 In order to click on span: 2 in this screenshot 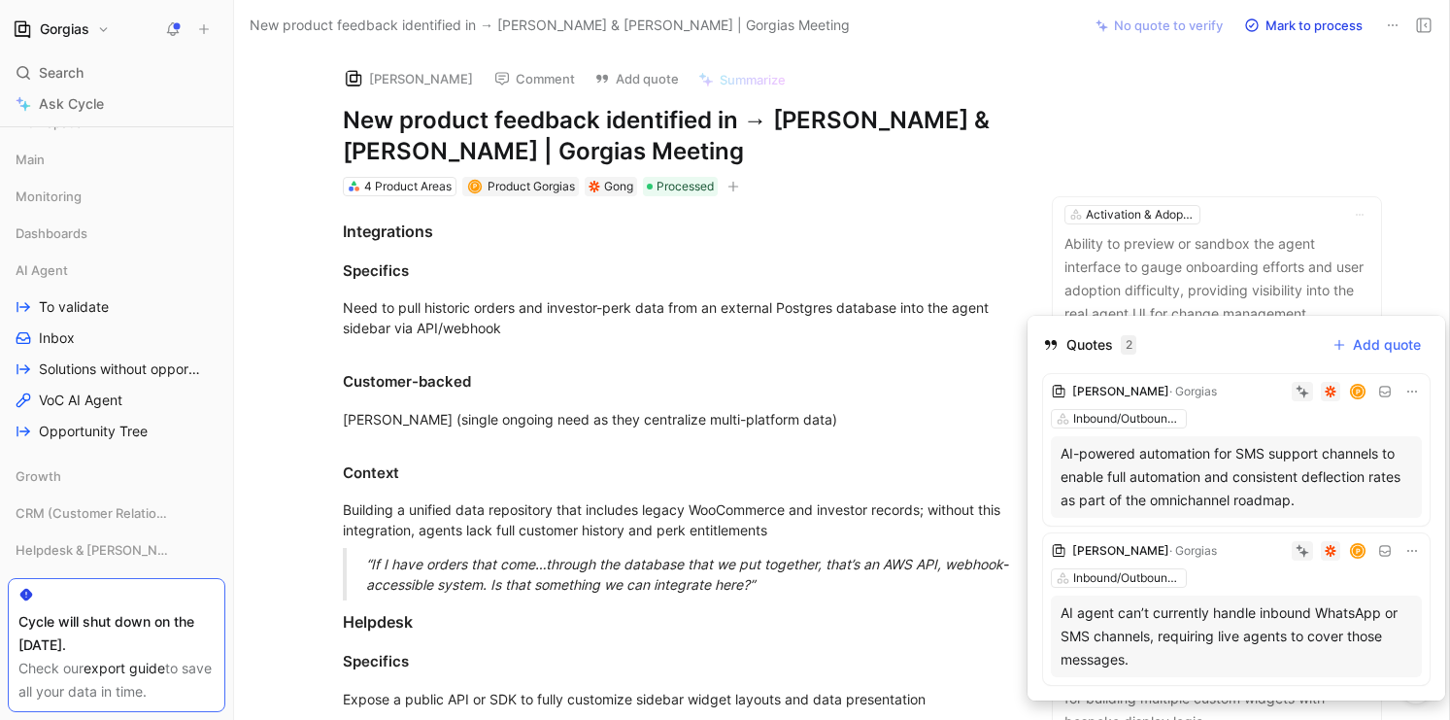, I will do `click(1128, 345)`.